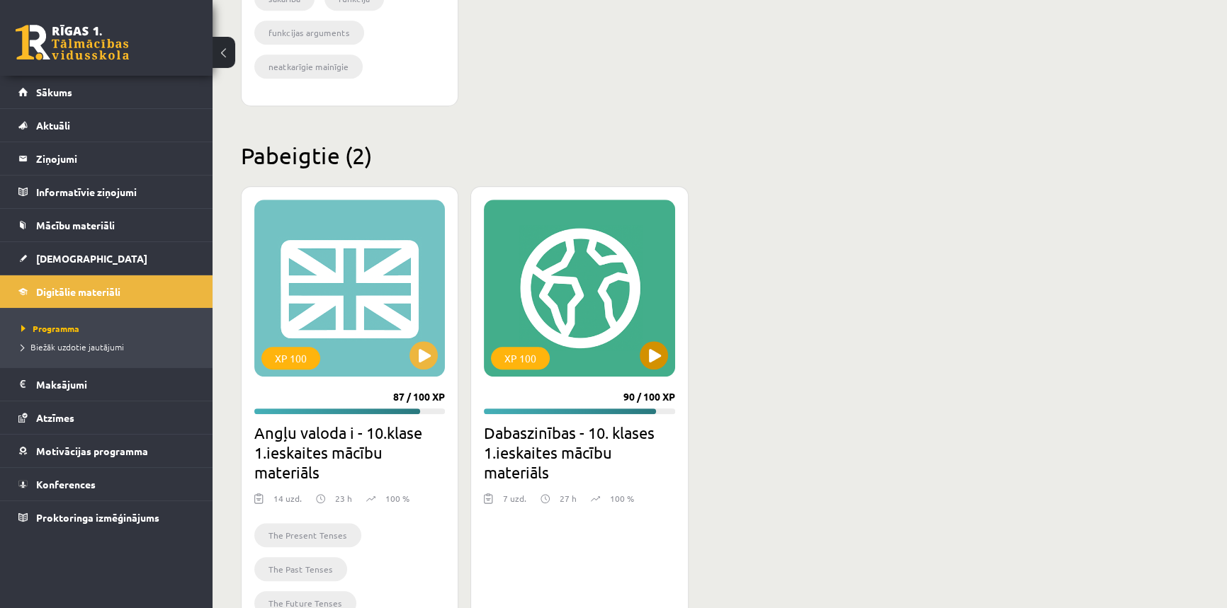 The height and width of the screenshot is (608, 1227). Describe the element at coordinates (344, 499) in the screenshot. I see `p: 23 h` at that location.